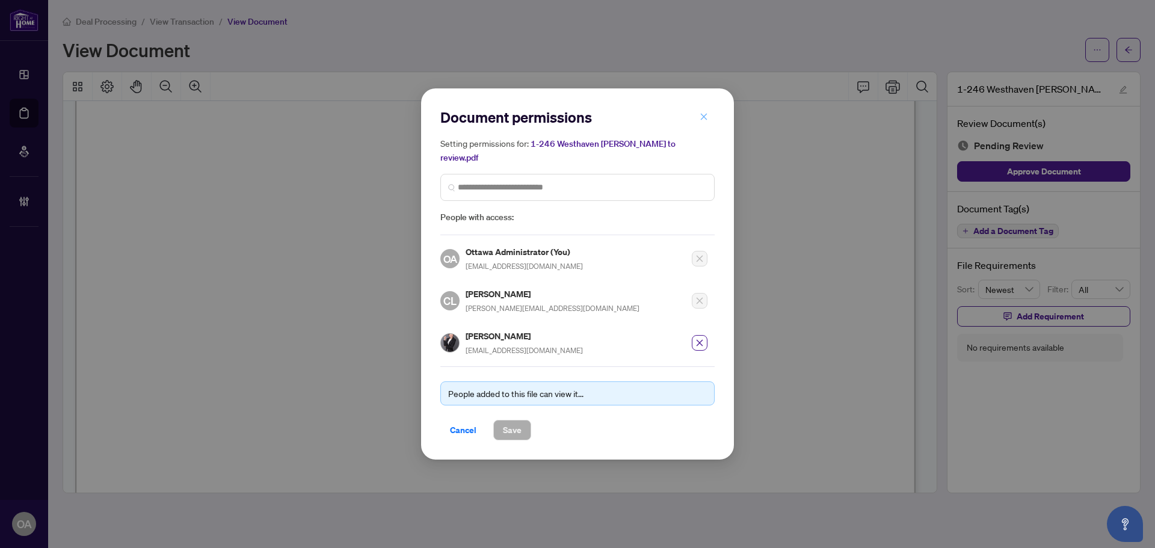 The width and height of the screenshot is (1155, 548). Describe the element at coordinates (524, 251) in the screenshot. I see `h5: Ottawa Administrator (You)` at that location.